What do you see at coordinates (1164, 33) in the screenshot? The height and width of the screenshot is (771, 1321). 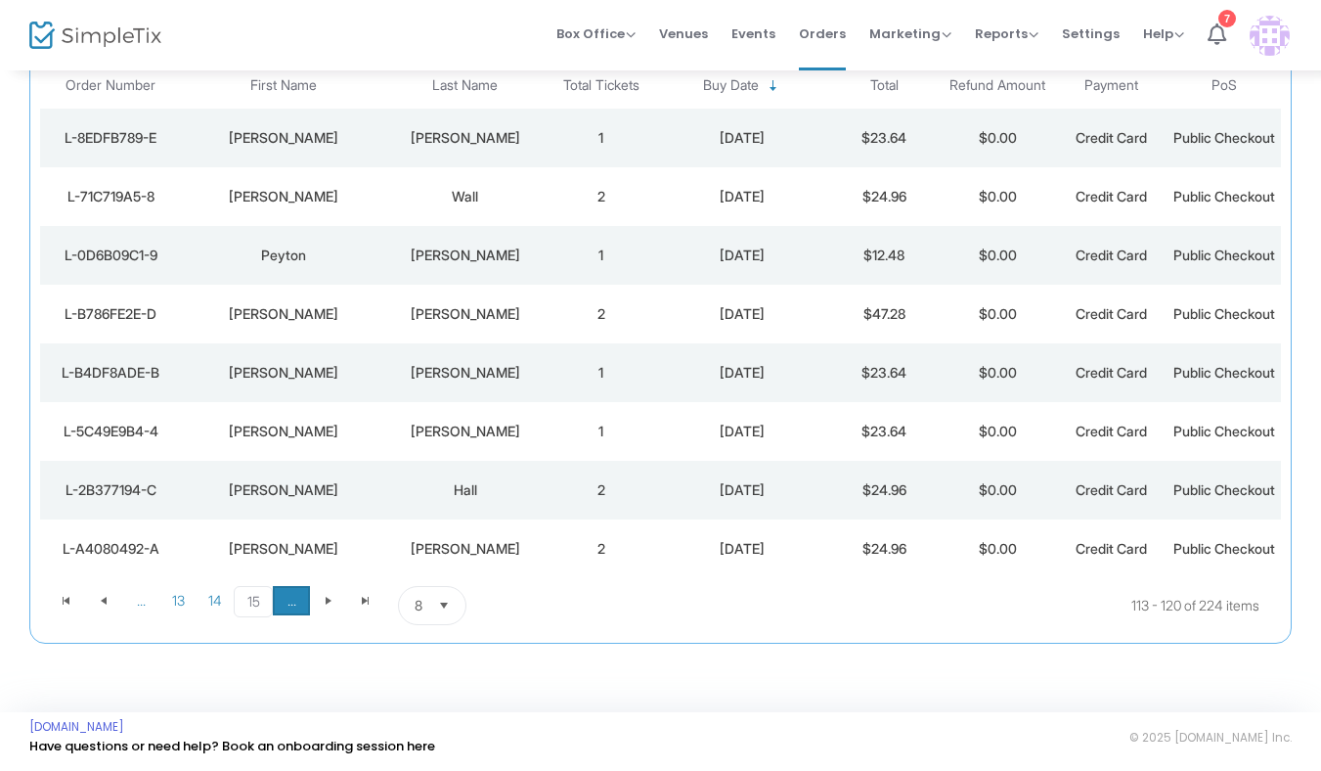 I see `span: Help` at bounding box center [1164, 33].